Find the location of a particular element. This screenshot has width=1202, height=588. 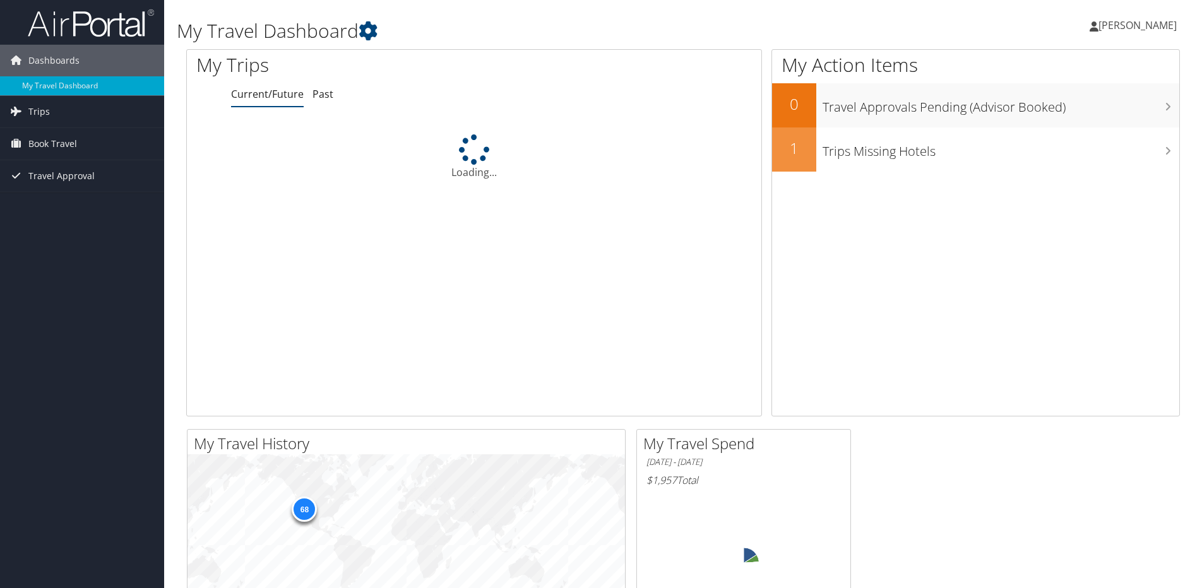

a: 1Trips Missing Hotels is located at coordinates (976, 150).